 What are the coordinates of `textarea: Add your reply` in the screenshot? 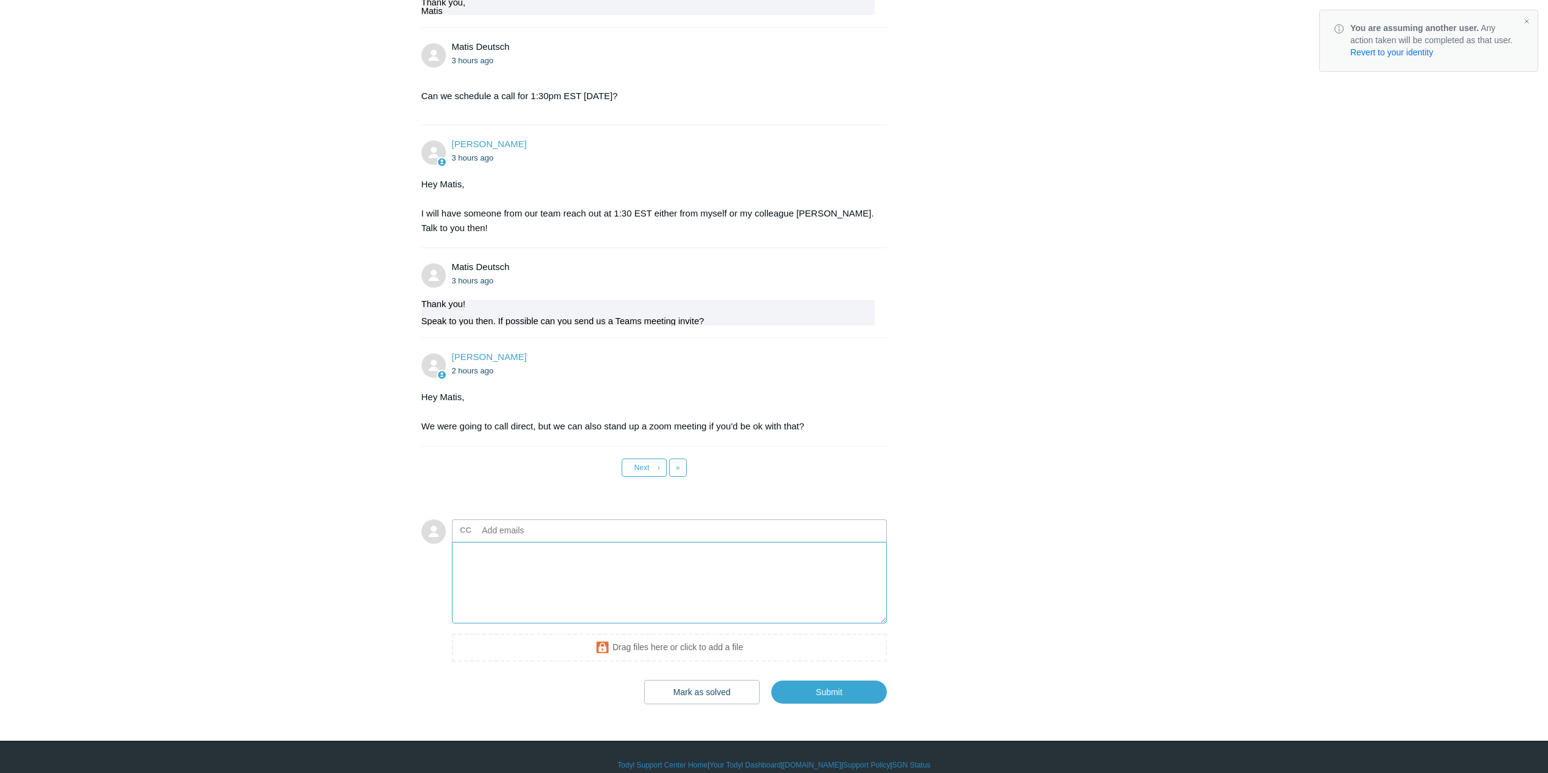 It's located at (670, 583).